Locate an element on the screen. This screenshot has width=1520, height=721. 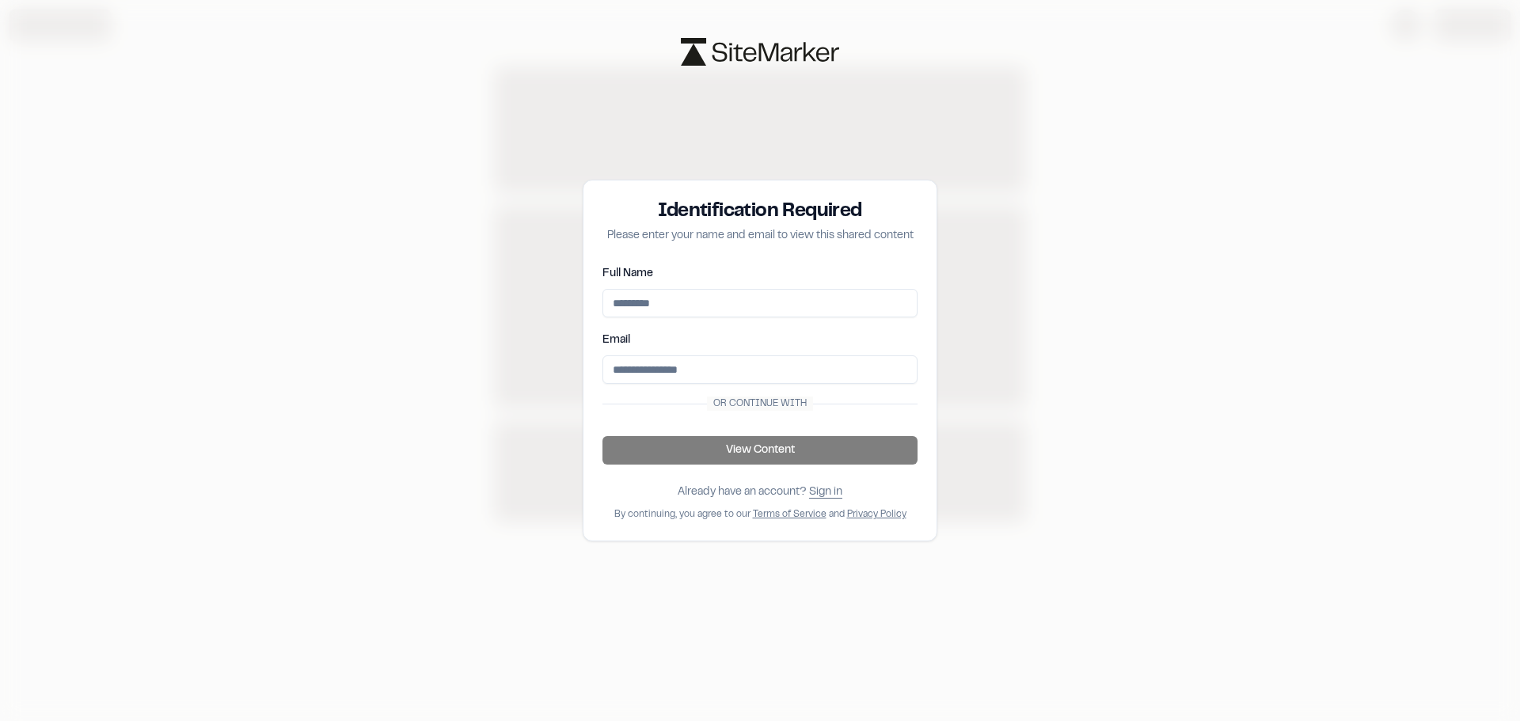
div: By continuing, you agree to our and is located at coordinates (760, 514).